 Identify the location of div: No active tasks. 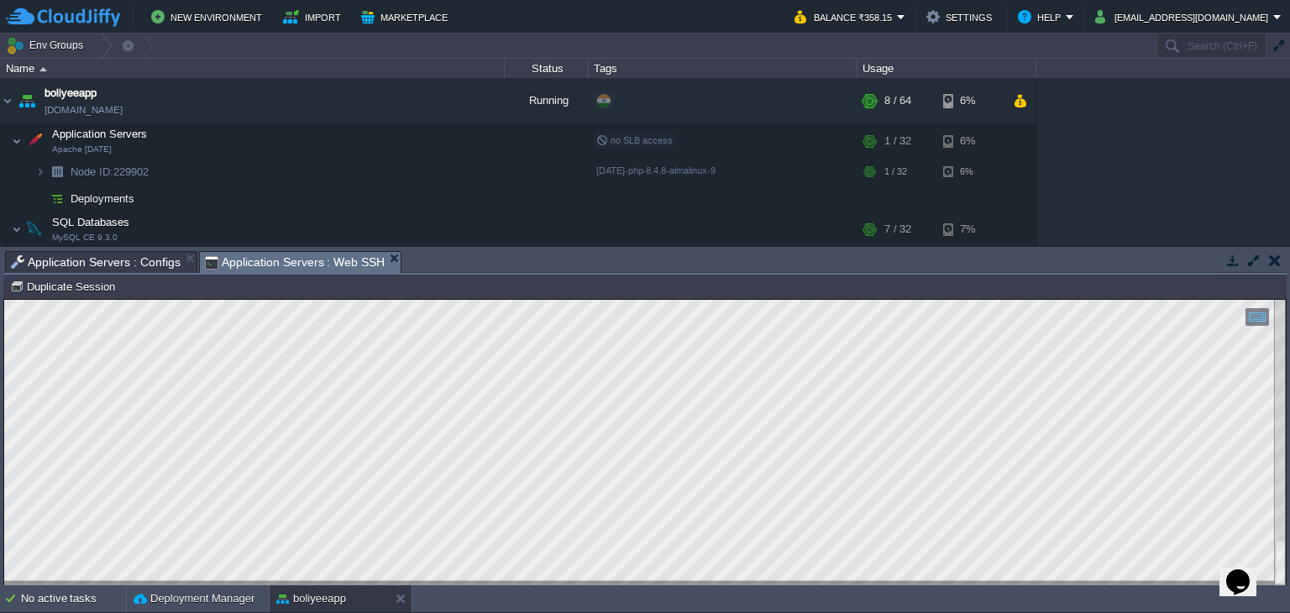
(73, 599).